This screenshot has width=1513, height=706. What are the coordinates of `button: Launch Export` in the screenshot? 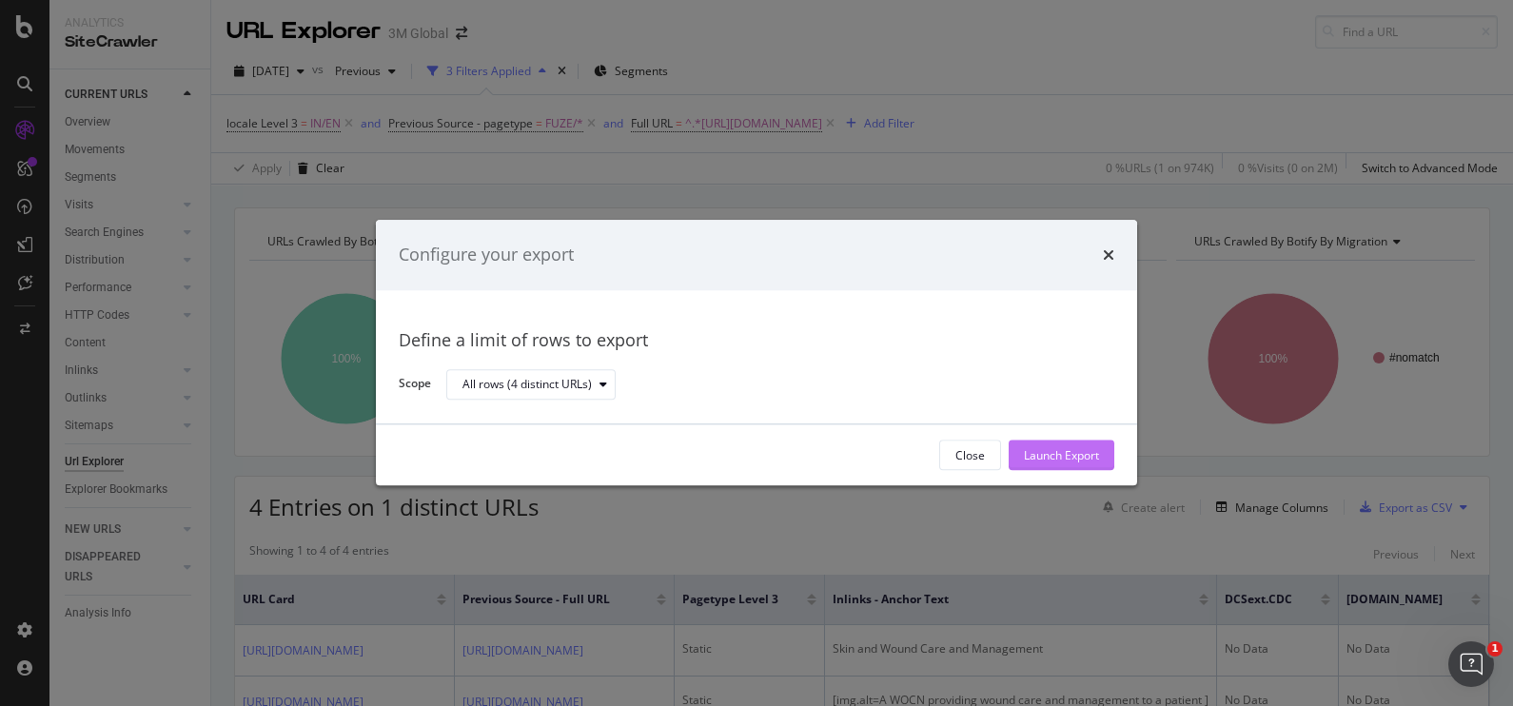 It's located at (1061, 456).